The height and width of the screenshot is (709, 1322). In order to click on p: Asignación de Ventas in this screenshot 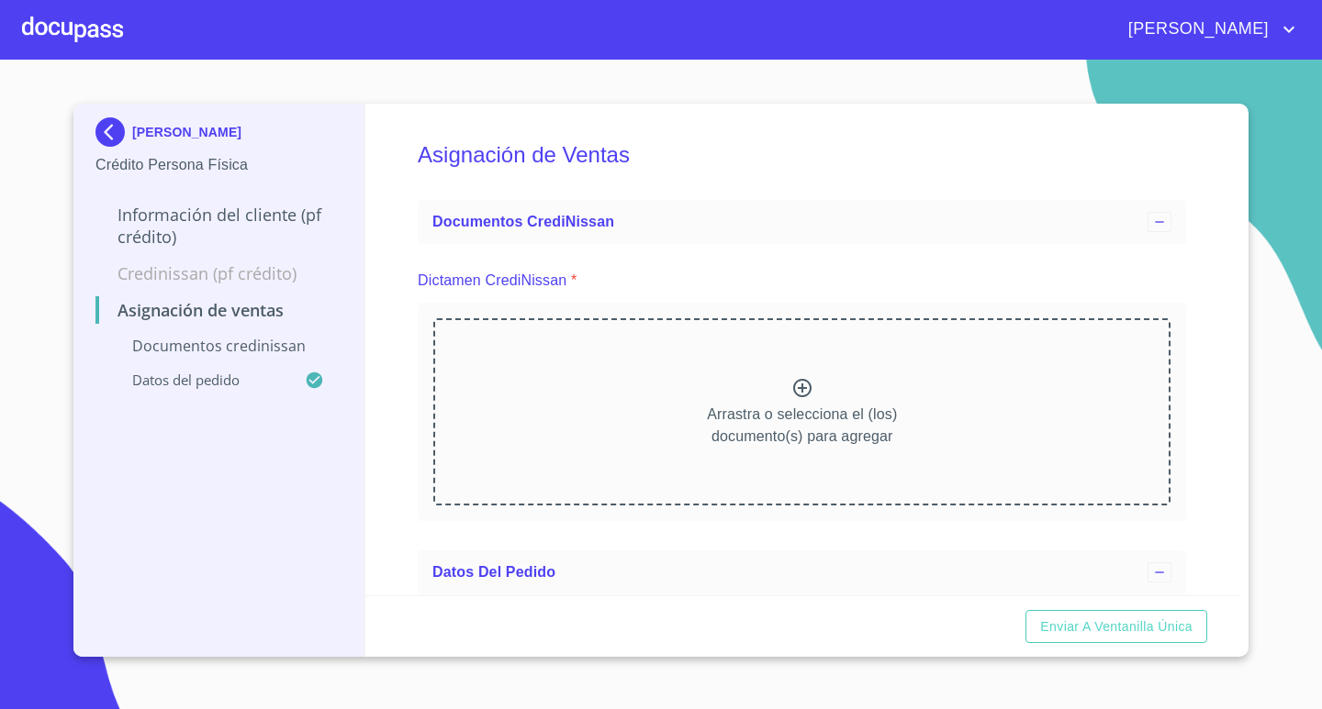, I will do `click(218, 310)`.